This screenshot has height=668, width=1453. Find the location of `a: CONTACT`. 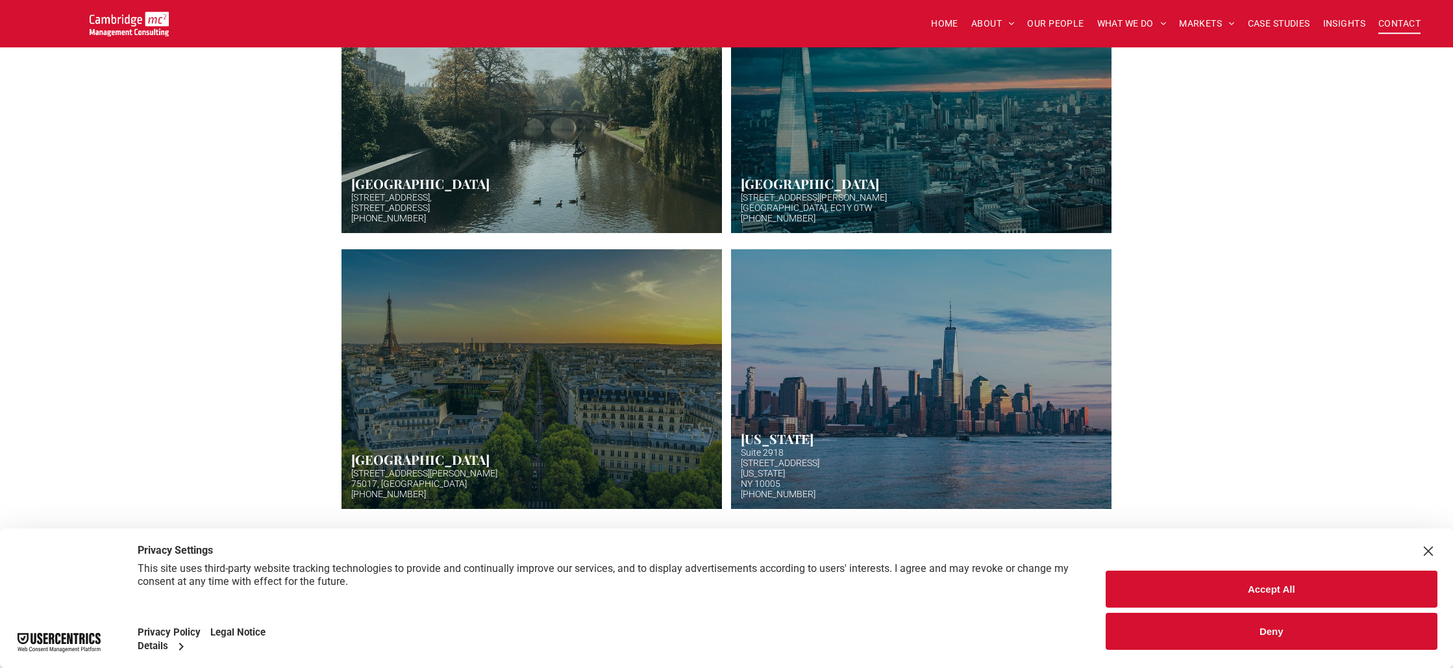

a: CONTACT is located at coordinates (1399, 23).